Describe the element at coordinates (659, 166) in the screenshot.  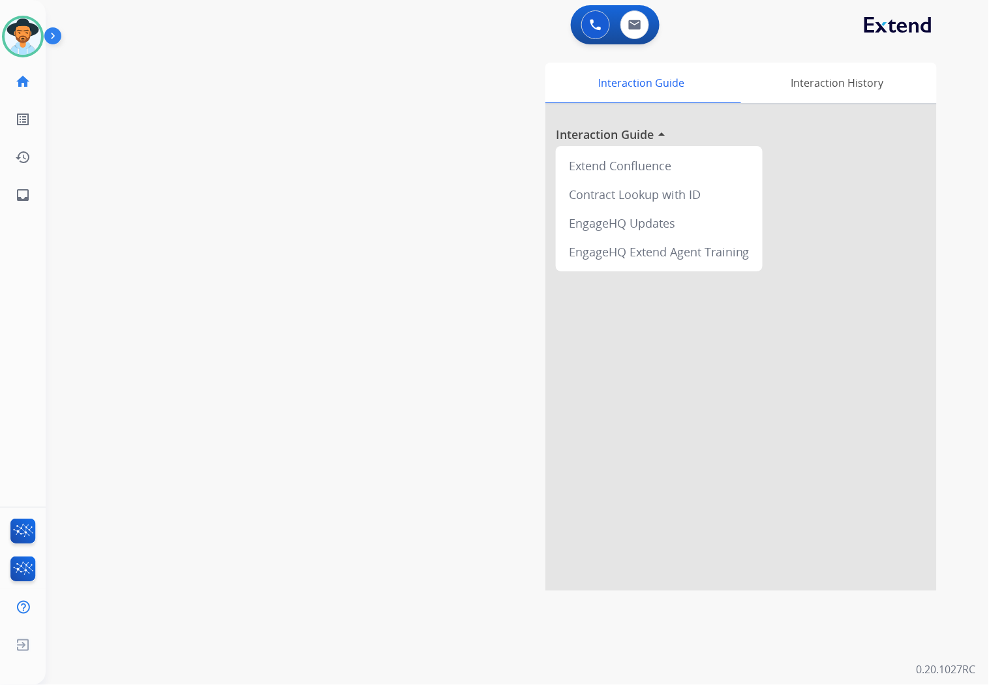
I see `div: Extend Confluence` at that location.